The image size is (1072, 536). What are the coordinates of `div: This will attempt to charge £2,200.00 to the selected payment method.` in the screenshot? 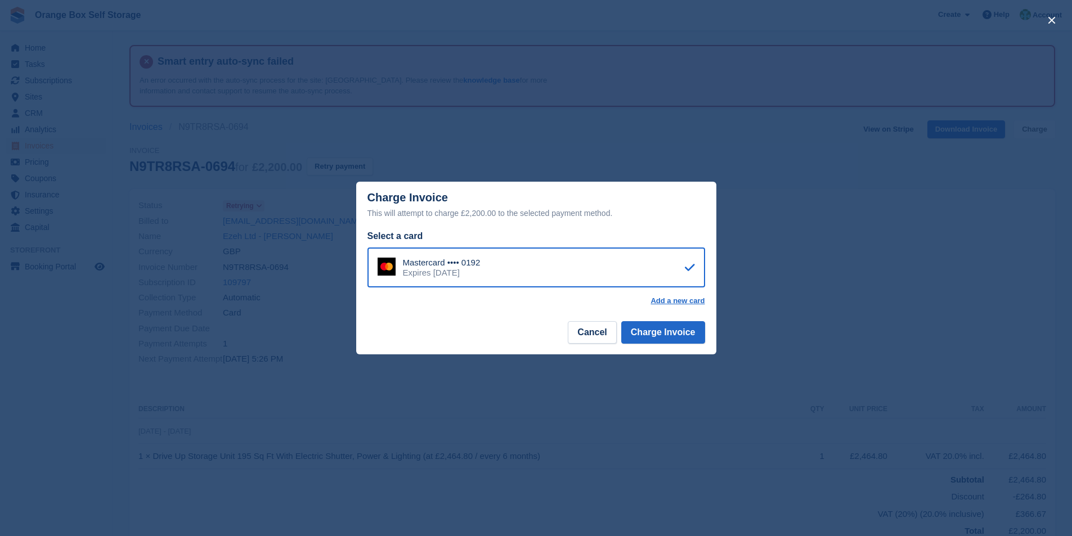 It's located at (536, 213).